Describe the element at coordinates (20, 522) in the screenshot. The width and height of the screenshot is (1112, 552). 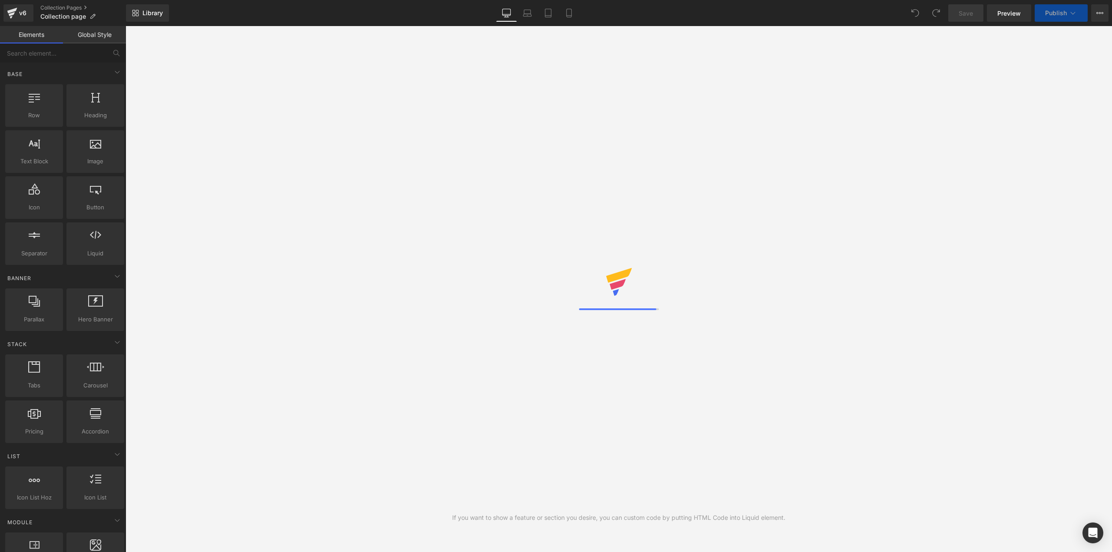
I see `span: Module` at that location.